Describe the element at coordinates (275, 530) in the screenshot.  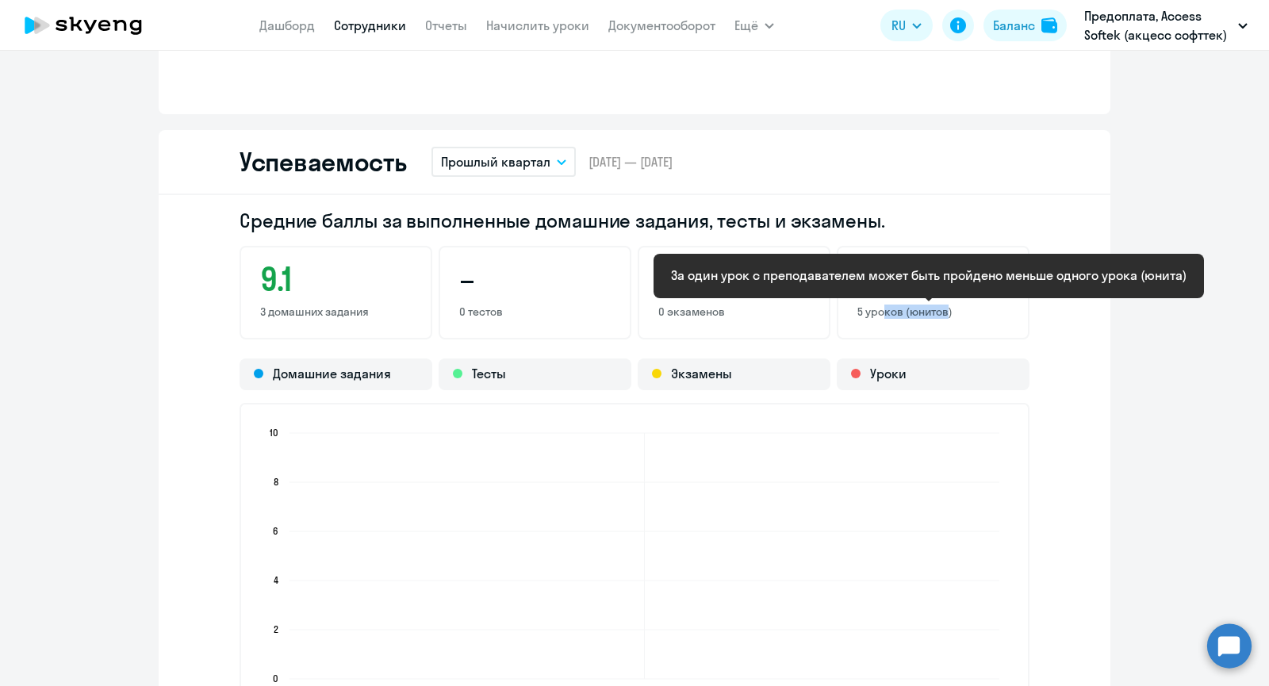
I see `text: 6` at that location.